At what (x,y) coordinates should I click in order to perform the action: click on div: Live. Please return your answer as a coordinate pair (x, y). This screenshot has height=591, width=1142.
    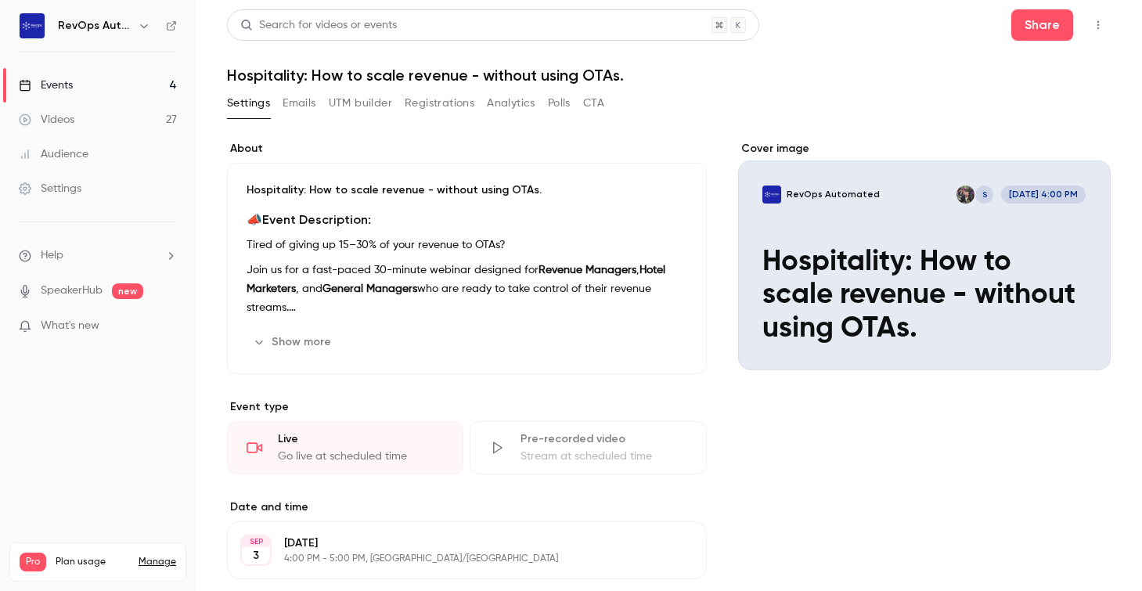
    Looking at the image, I should click on (361, 439).